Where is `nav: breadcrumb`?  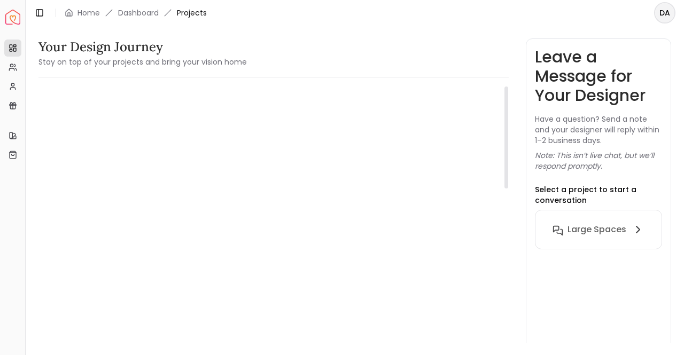 nav: breadcrumb is located at coordinates (136, 13).